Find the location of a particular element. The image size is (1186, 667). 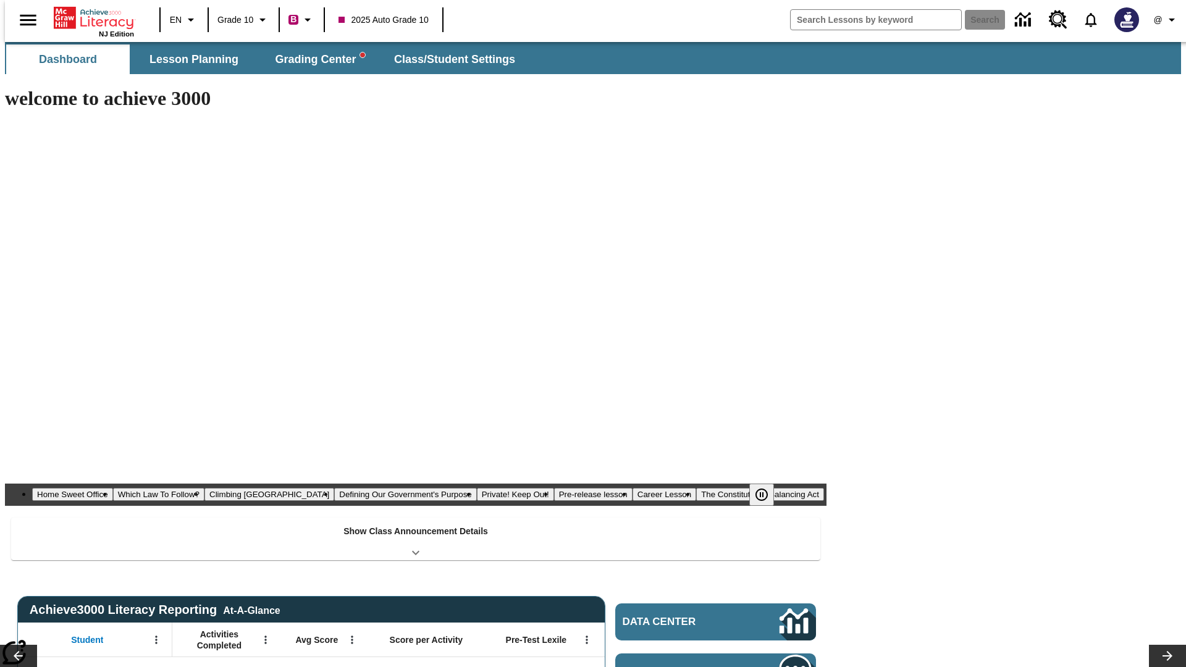

button: Profile/Settings is located at coordinates (1166, 20).